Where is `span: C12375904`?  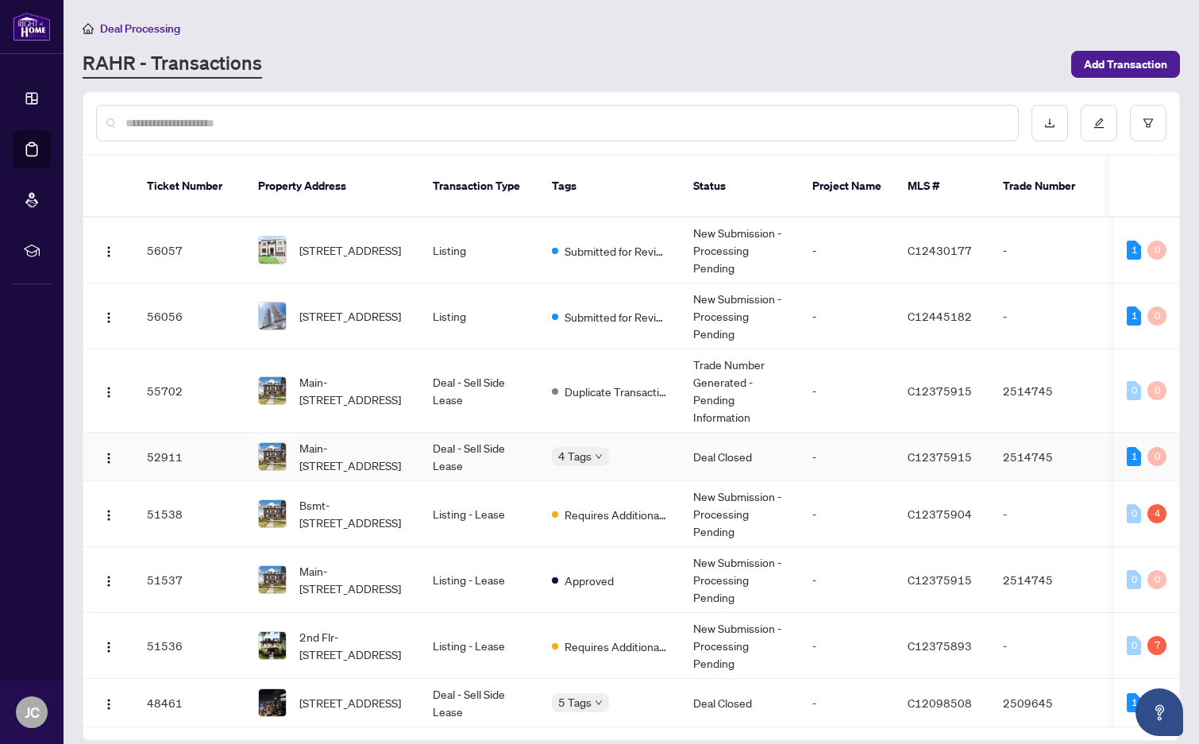
span: C12375904 is located at coordinates (940, 514).